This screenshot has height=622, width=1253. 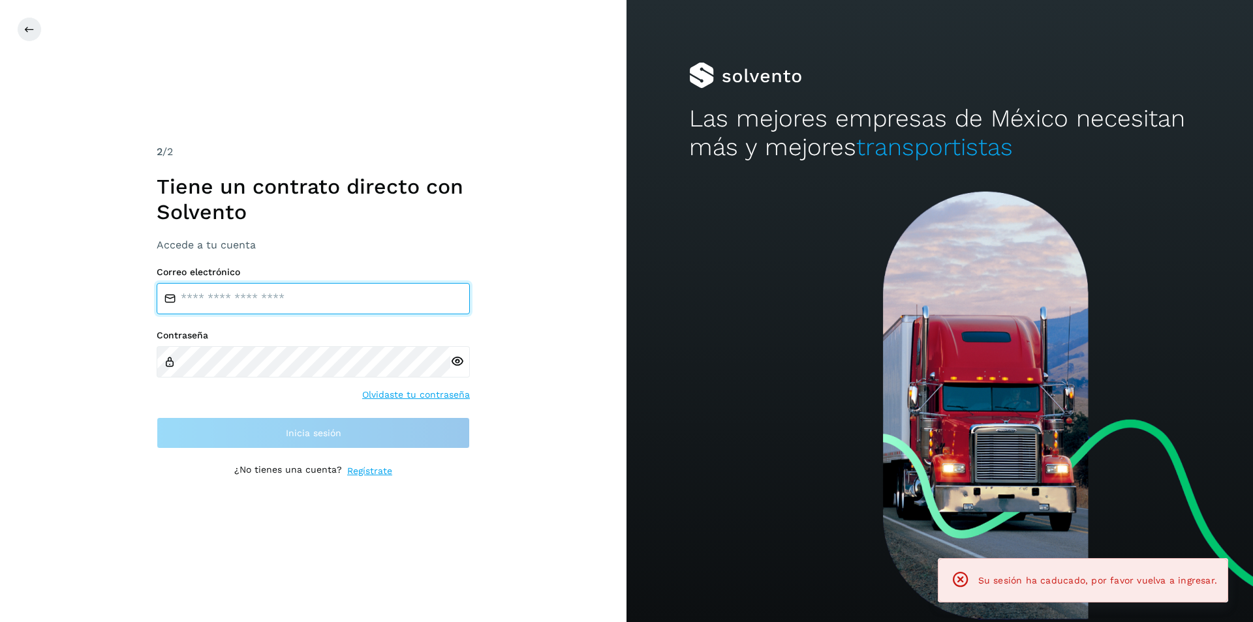 What do you see at coordinates (313, 433) in the screenshot?
I see `button: Inicia sesión` at bounding box center [313, 433].